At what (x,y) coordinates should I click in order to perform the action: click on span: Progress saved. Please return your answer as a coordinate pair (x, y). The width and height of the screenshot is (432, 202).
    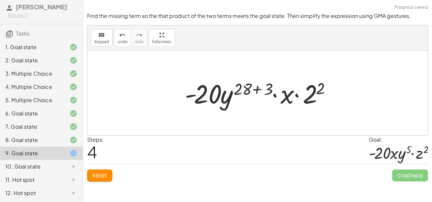
    Looking at the image, I should click on (411, 7).